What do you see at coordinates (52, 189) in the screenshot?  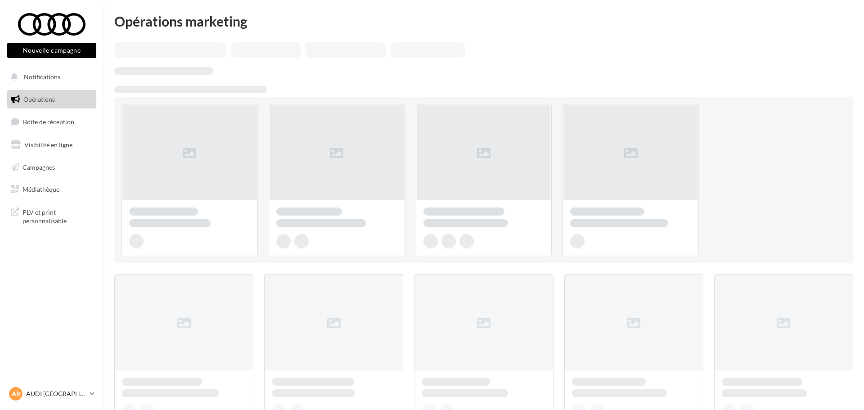 I see `a: Médiathèque` at bounding box center [52, 189].